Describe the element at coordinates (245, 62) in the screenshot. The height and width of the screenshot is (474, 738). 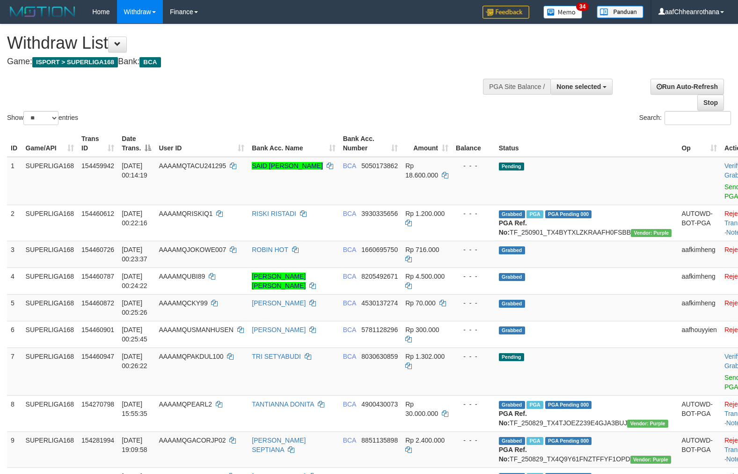
I see `h4: Game: Bank:` at that location.